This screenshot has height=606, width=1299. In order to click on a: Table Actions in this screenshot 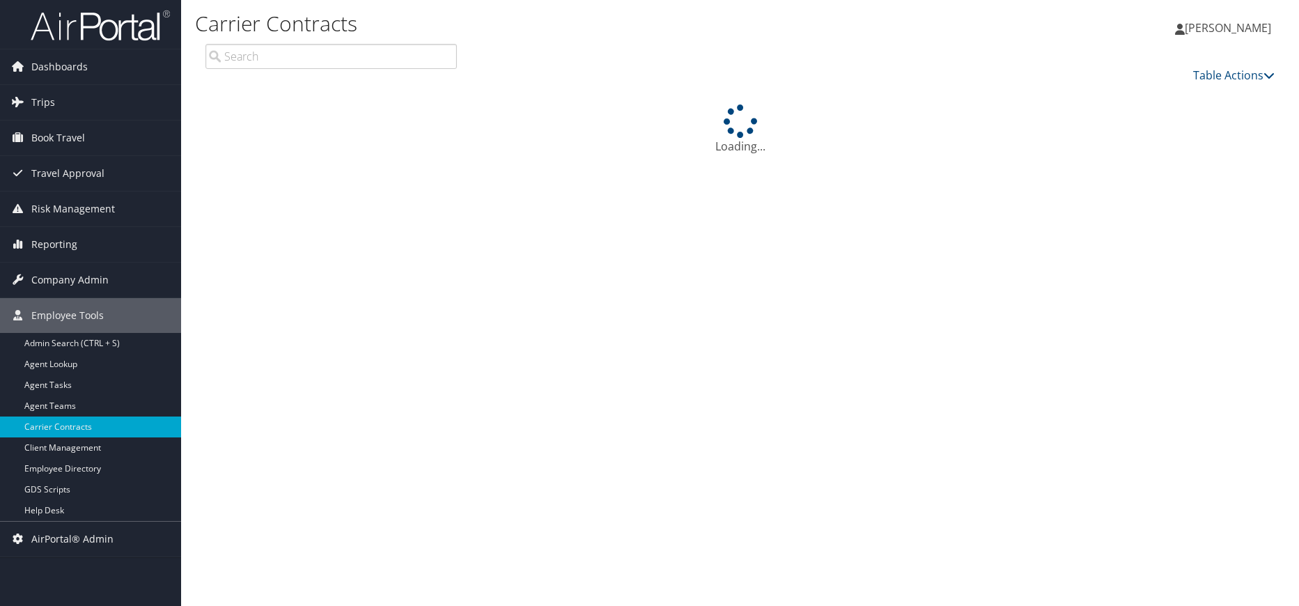, I will do `click(1233, 75)`.